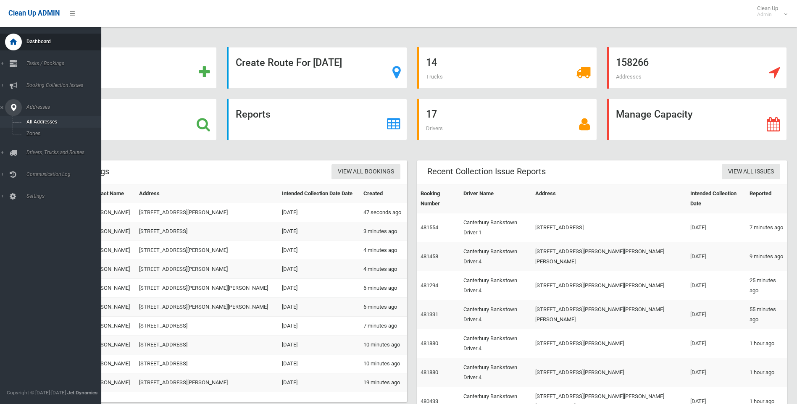 The height and width of the screenshot is (404, 797). I want to click on th: Created, so click(384, 194).